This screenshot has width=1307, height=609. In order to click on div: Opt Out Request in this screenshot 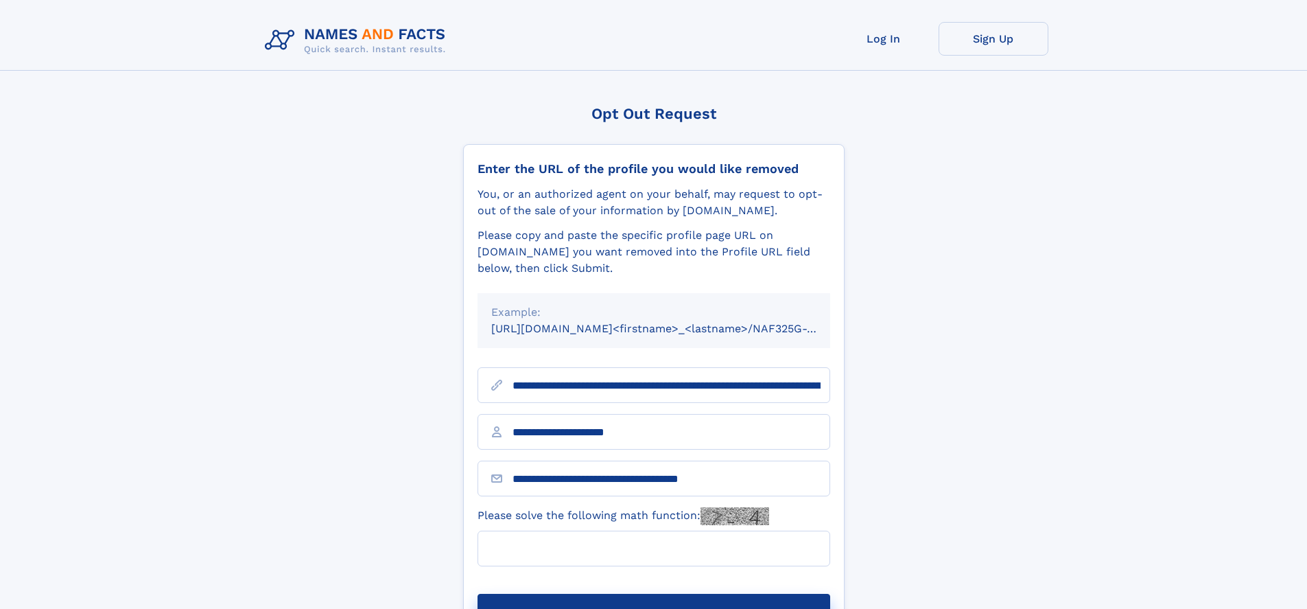, I will do `click(654, 113)`.